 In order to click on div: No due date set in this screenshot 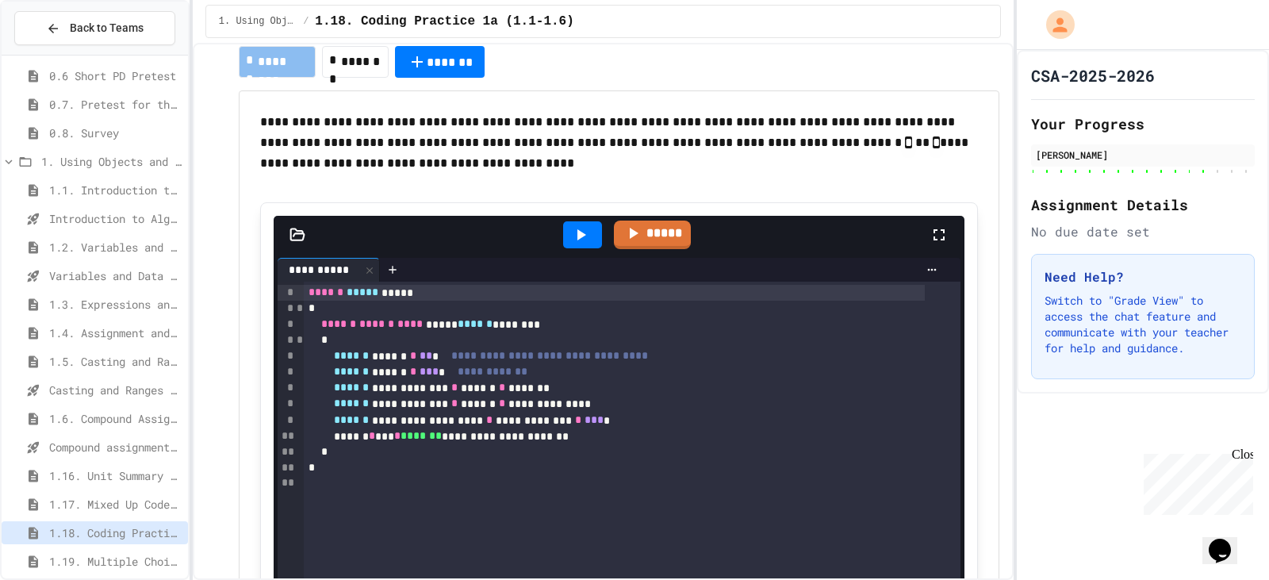, I will do `click(1143, 232)`.